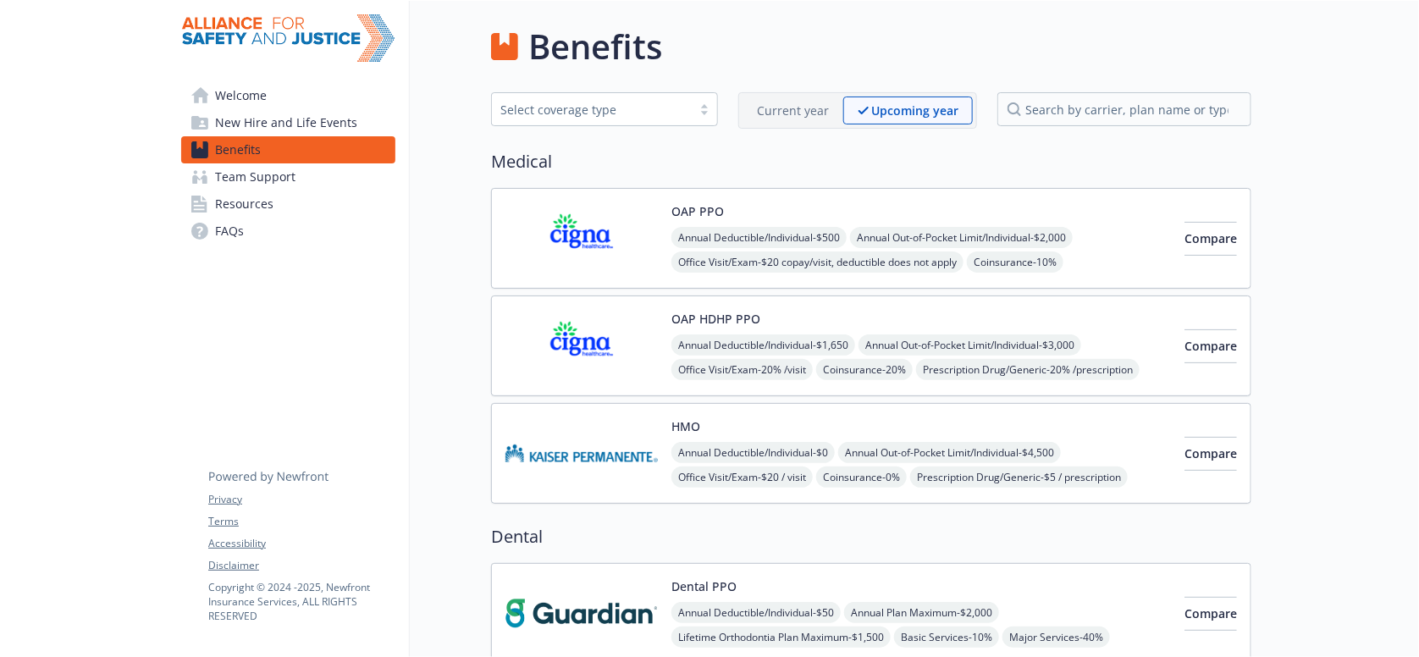 This screenshot has width=1419, height=657. Describe the element at coordinates (781, 637) in the screenshot. I see `span: Lifetime Orthodontia Plan Maximum - $1,500` at that location.